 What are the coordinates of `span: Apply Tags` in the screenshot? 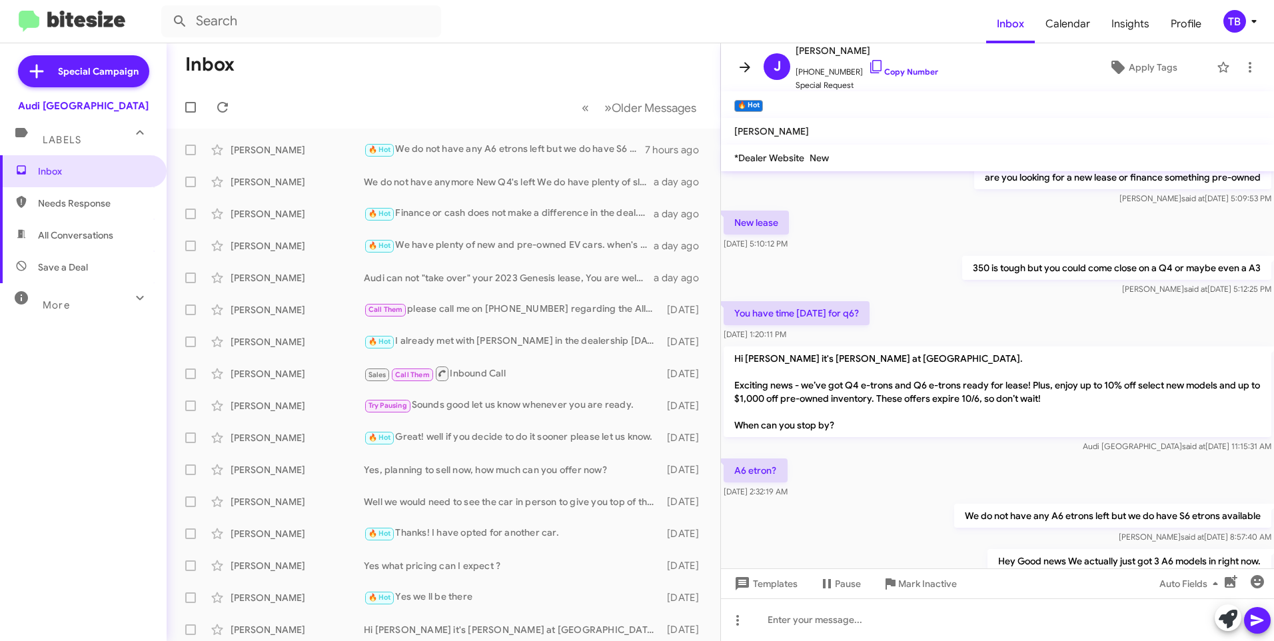 It's located at (1153, 67).